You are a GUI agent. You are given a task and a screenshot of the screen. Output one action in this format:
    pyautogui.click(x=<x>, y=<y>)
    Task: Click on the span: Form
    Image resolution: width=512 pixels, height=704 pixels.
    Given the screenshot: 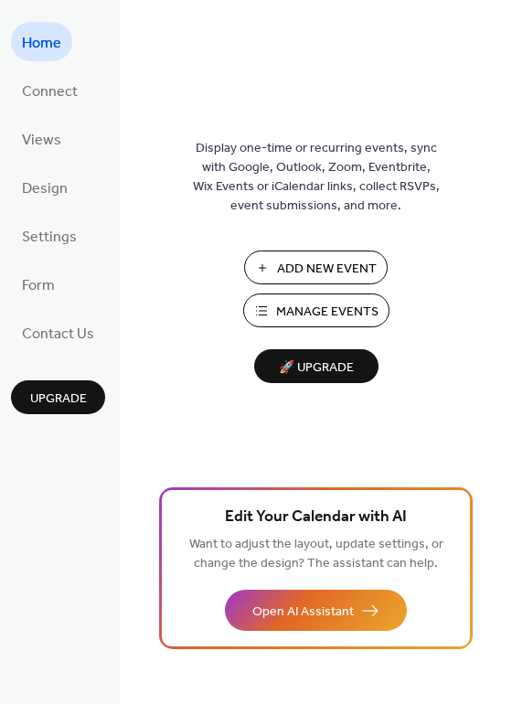 What is the action you would take?
    pyautogui.click(x=38, y=285)
    